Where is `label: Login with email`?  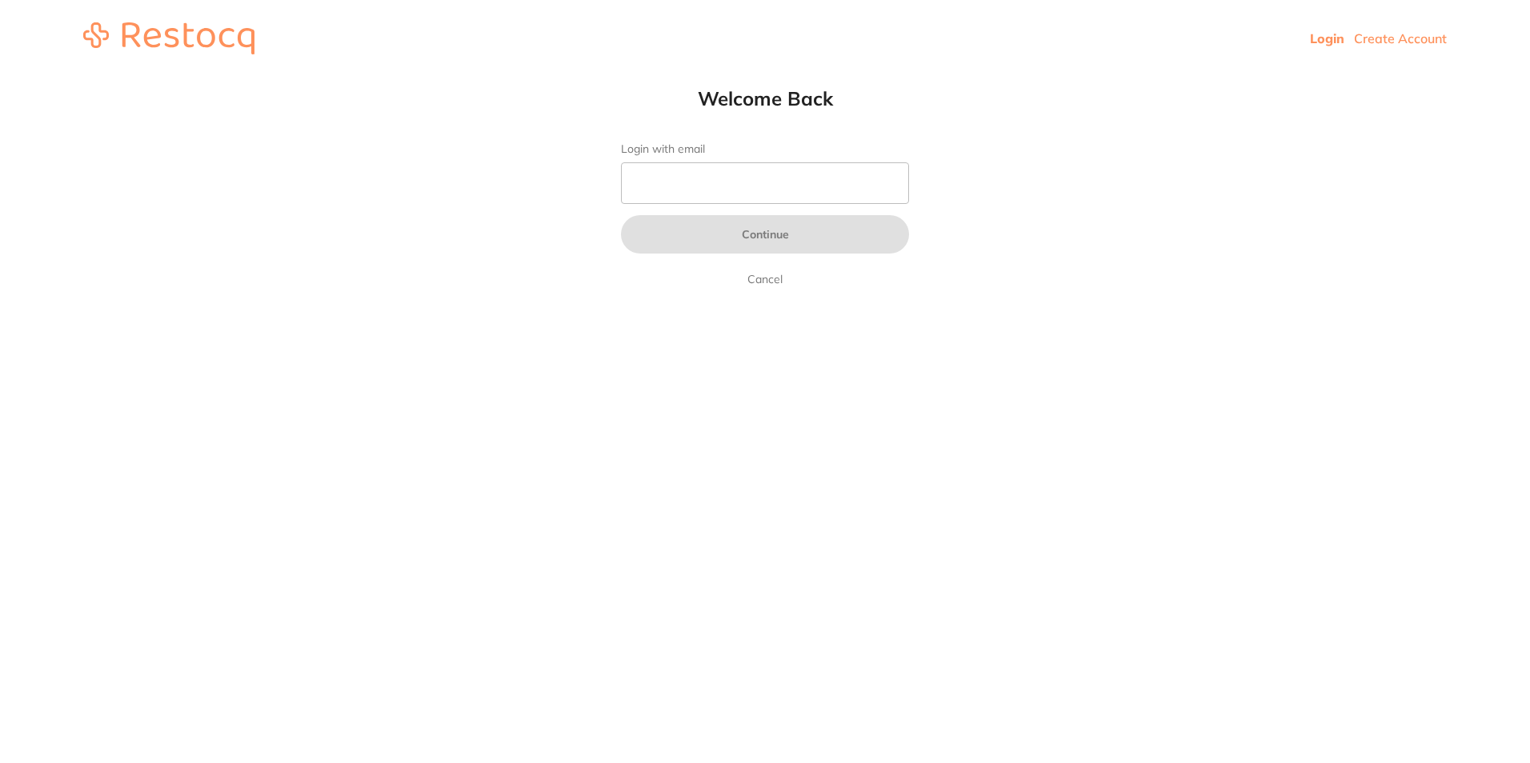
label: Login with email is located at coordinates (765, 149).